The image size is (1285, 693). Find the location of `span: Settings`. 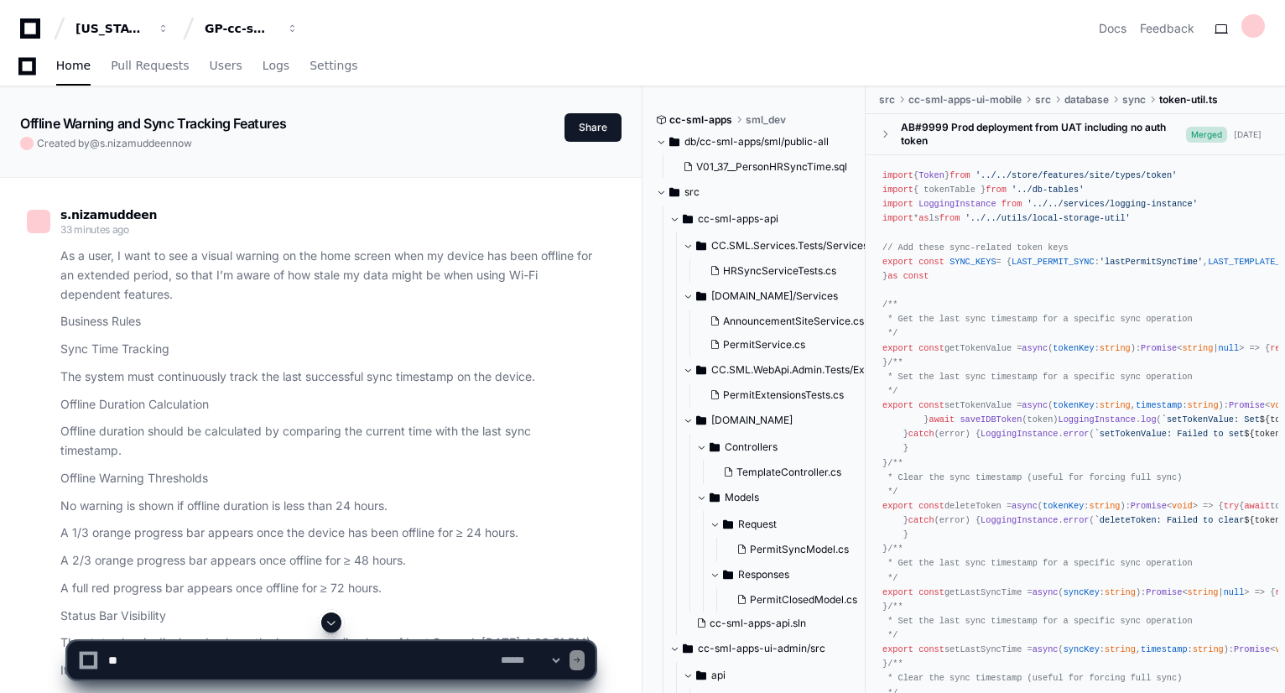

span: Settings is located at coordinates (333, 65).